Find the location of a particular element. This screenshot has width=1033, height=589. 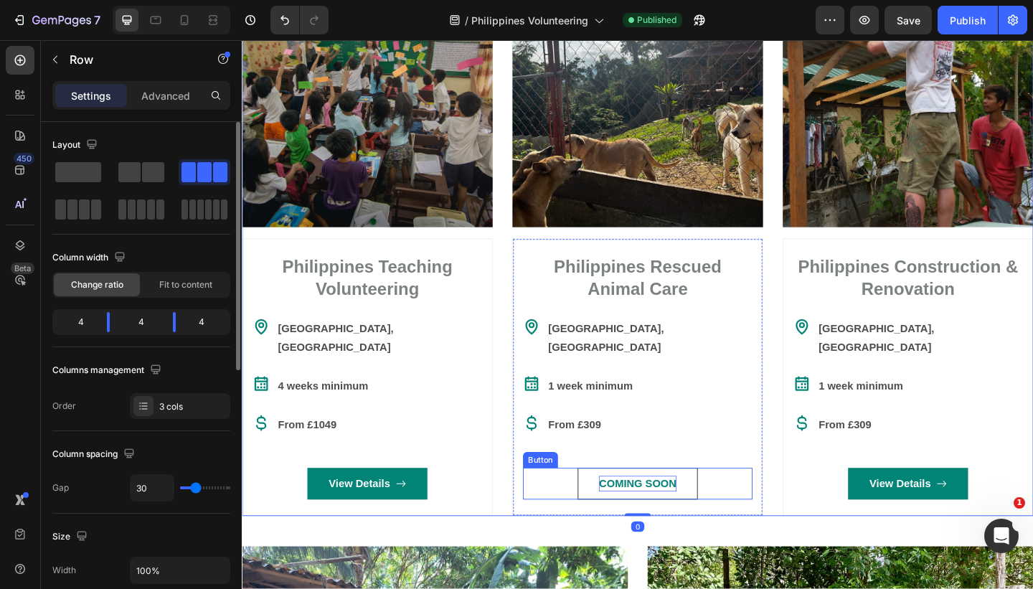

div: Layout is located at coordinates (76, 145).